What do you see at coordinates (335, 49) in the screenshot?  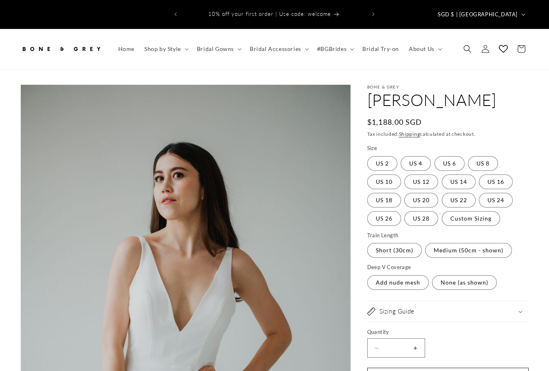 I see `summary: #BGBrides` at bounding box center [335, 49].